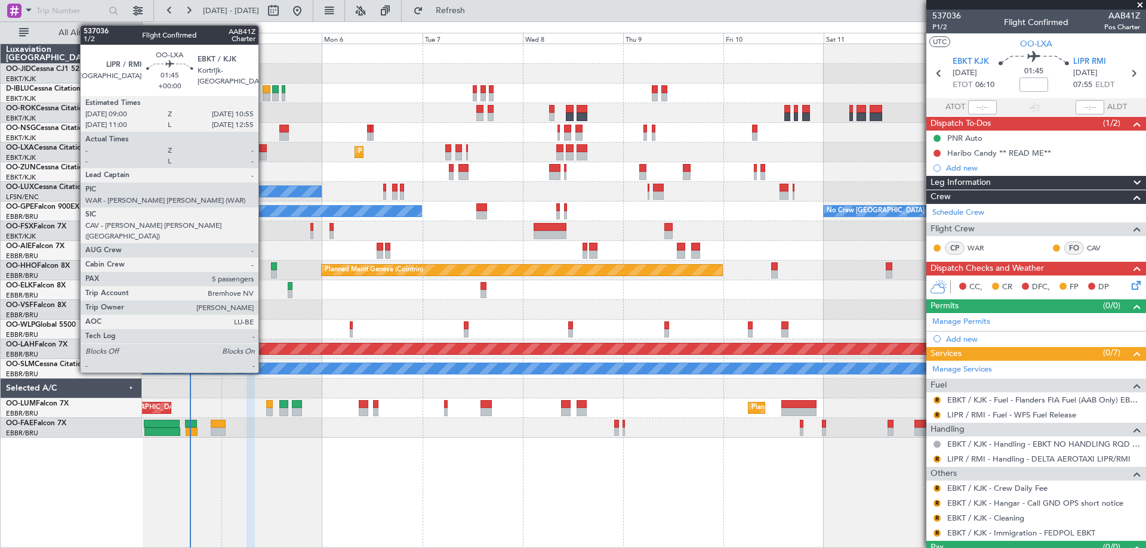 The image size is (1146, 548). I want to click on span: P1/2, so click(947, 27).